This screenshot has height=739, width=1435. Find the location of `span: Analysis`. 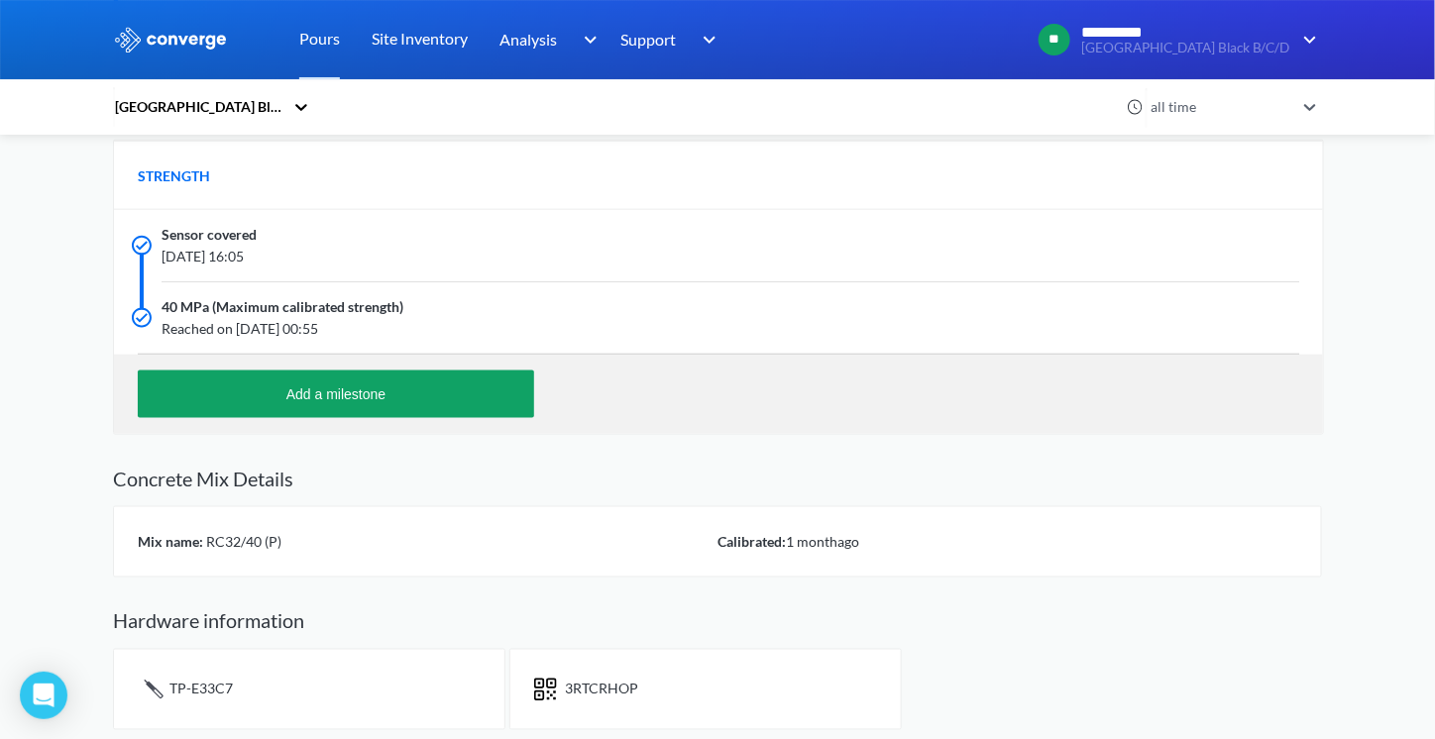

span: Analysis is located at coordinates (528, 39).